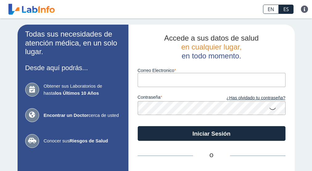  Describe the element at coordinates (73, 68) in the screenshot. I see `h3: Desde aquí podrás...` at that location.